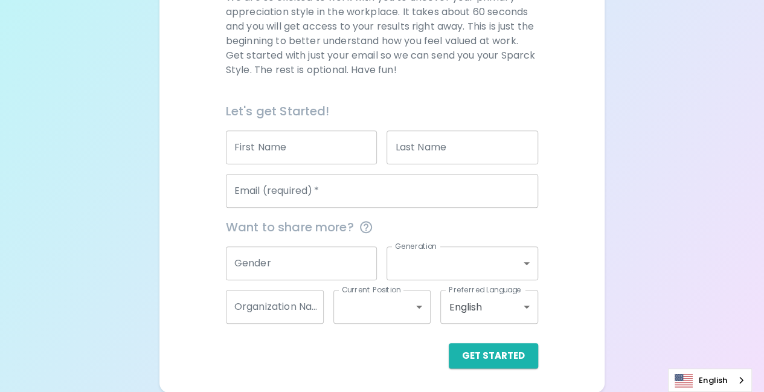  What do you see at coordinates (494, 356) in the screenshot?
I see `button: Get Started` at bounding box center [494, 356].